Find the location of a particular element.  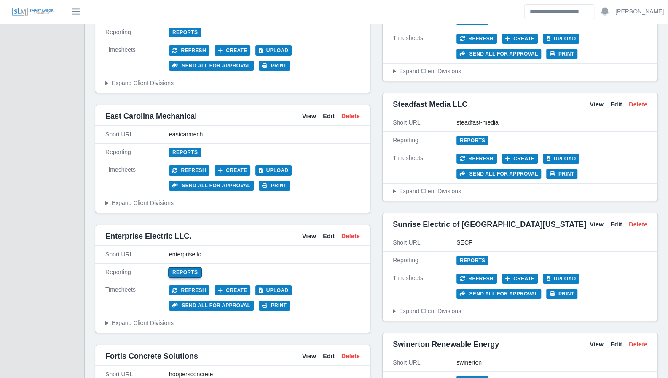

span: Enterprise Electric LLC. is located at coordinates (148, 236).